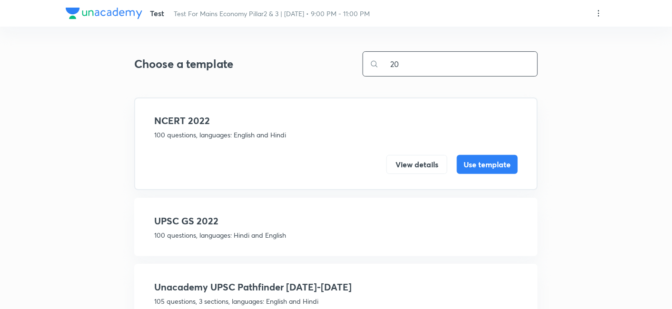  I want to click on img: Company Logo, so click(104, 13).